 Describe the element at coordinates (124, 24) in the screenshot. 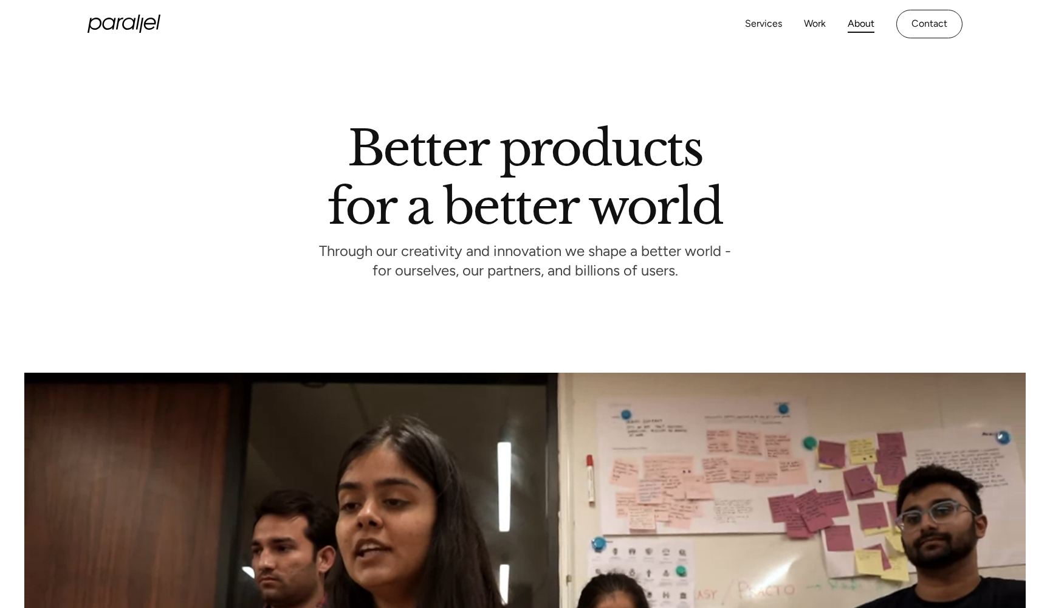

I see `a: home` at that location.